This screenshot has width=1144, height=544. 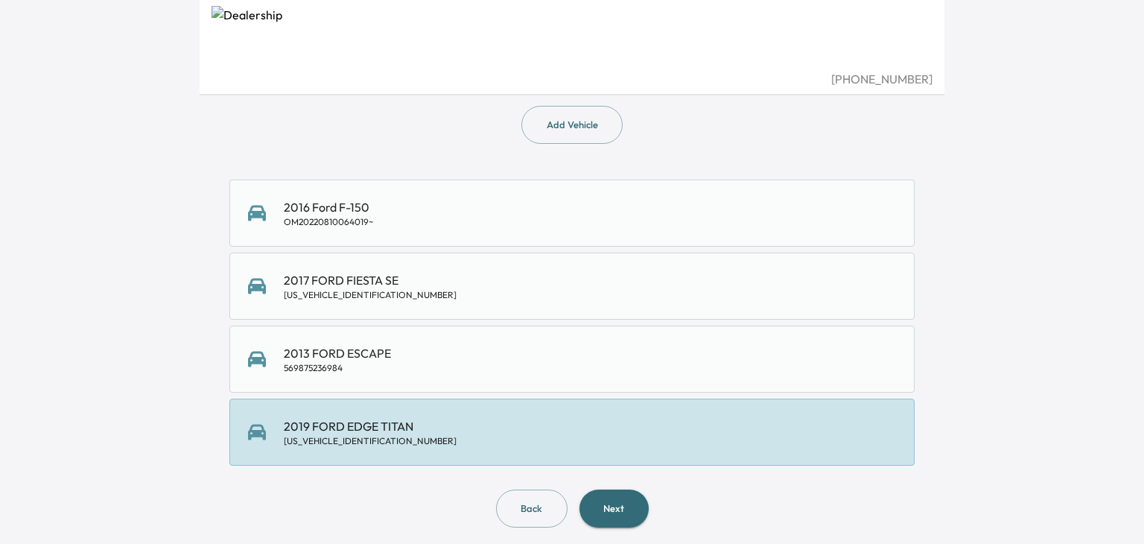 I want to click on div: 2013 FORD ESCAPE, so click(x=338, y=359).